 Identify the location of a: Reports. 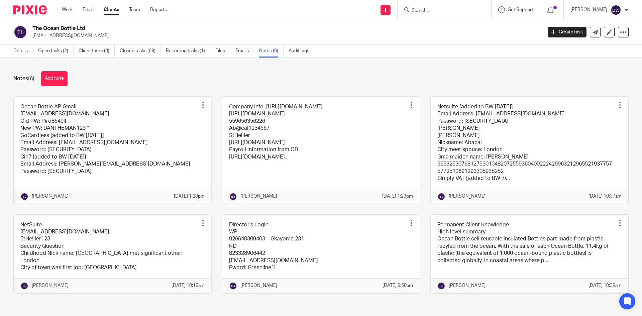
(159, 10).